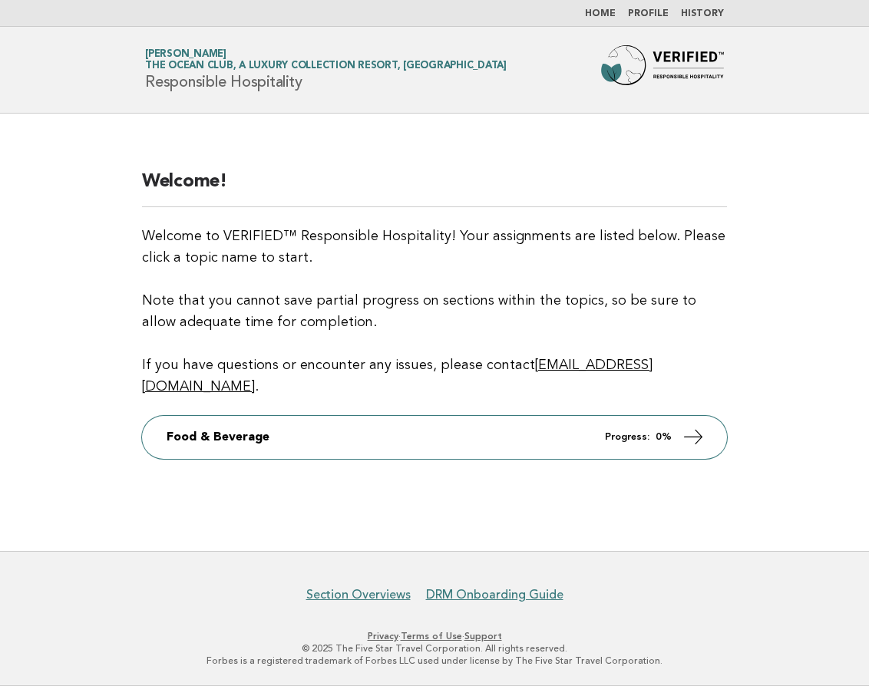 This screenshot has height=686, width=869. What do you see at coordinates (432, 637) in the screenshot?
I see `a: Terms of Use` at bounding box center [432, 637].